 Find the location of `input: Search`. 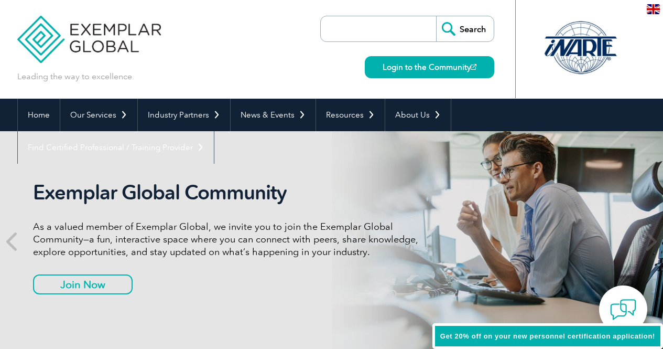

input: Search is located at coordinates (465, 29).